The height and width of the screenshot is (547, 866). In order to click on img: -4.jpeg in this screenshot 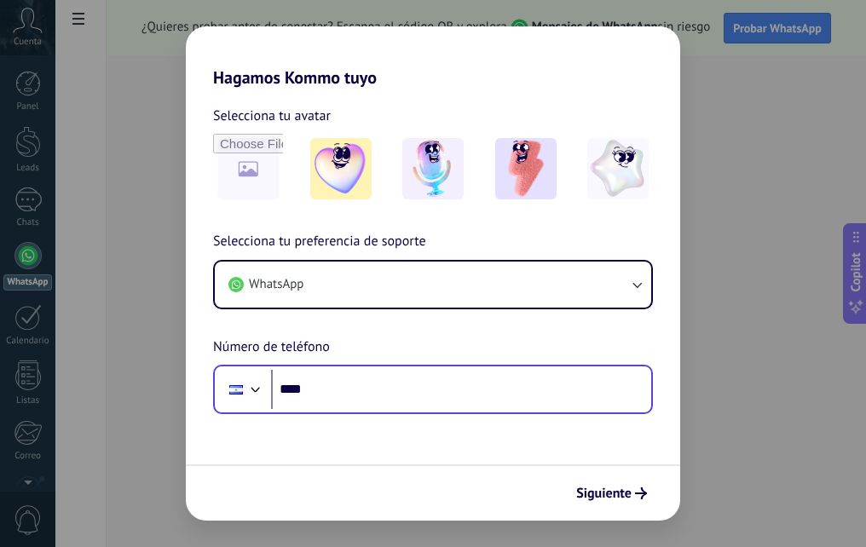, I will do `click(618, 169)`.